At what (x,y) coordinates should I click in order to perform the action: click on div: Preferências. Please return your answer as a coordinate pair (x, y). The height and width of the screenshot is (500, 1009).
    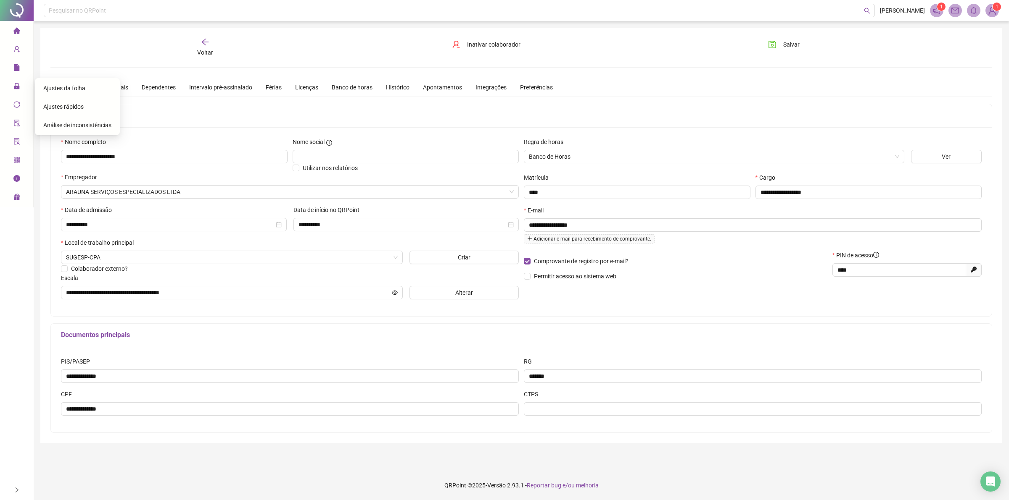
    Looking at the image, I should click on (536, 87).